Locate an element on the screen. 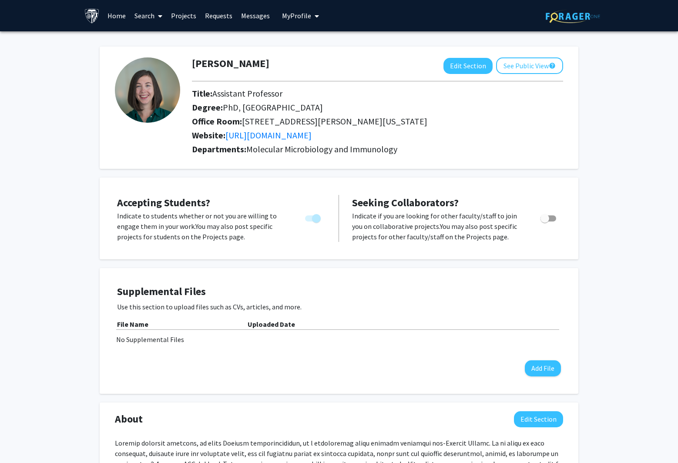  div: No Supplemental Files is located at coordinates (339, 339).